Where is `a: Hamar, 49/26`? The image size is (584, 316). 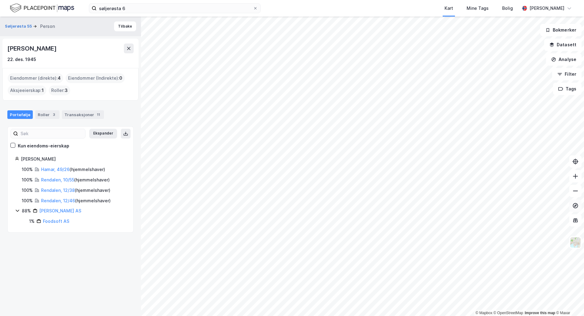
a: Hamar, 49/26 is located at coordinates (55, 169).